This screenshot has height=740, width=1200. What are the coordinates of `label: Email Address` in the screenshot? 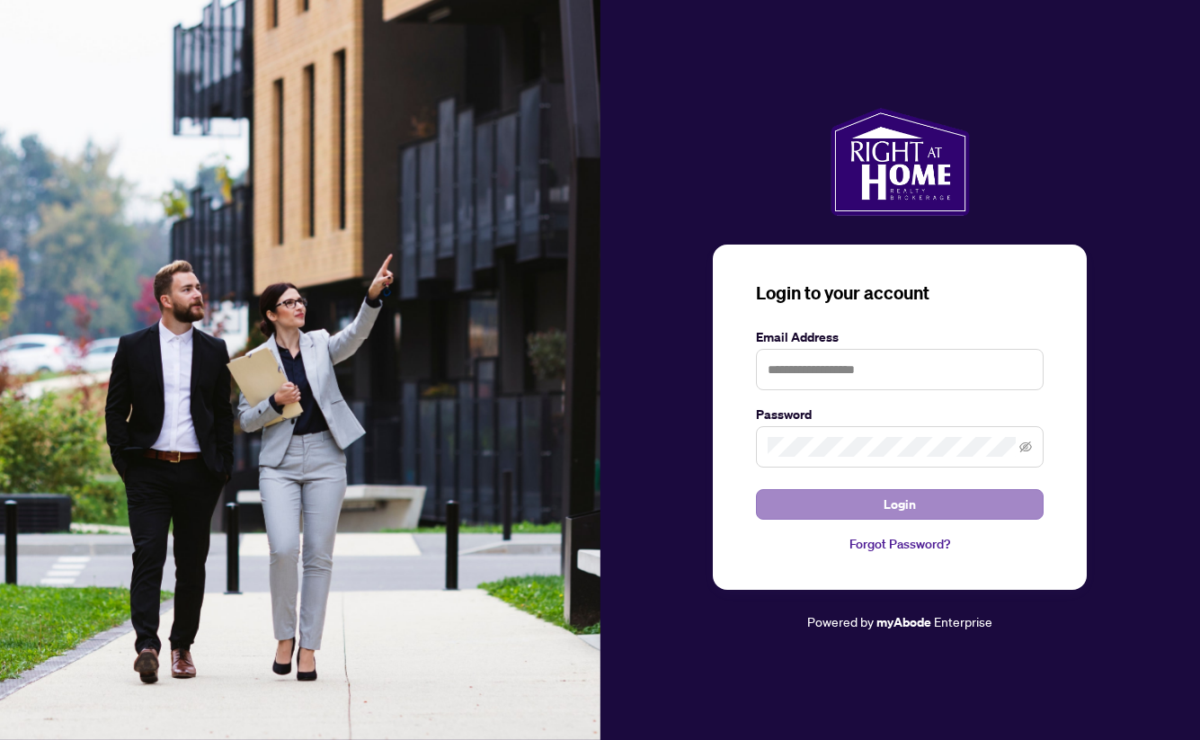 It's located at (900, 337).